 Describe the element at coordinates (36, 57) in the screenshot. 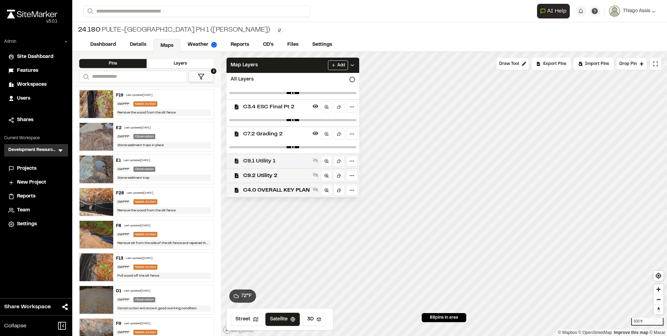

I see `a: Site Dashboard` at that location.